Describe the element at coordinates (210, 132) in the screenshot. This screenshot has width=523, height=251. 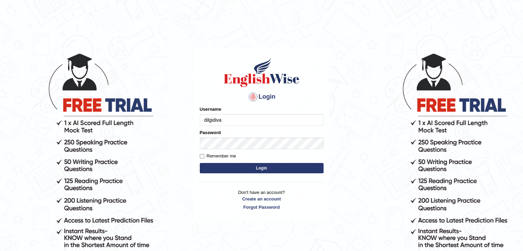
I see `label: Password` at that location.